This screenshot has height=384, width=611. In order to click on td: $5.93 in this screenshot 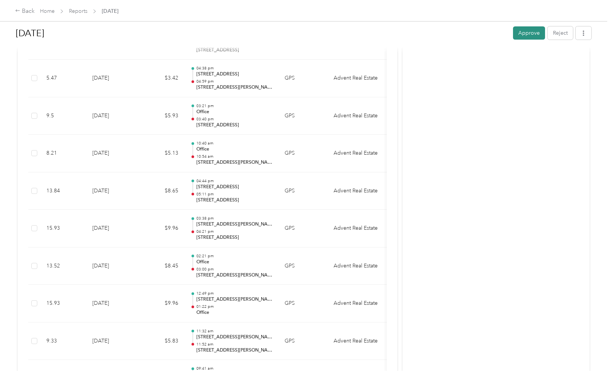, I will do `click(162, 116)`.